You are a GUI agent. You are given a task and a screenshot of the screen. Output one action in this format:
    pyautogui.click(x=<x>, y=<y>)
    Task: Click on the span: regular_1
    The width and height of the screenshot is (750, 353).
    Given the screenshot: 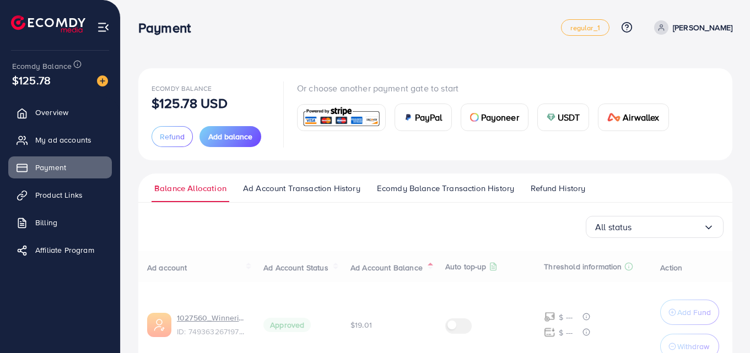 What is the action you would take?
    pyautogui.click(x=584, y=28)
    